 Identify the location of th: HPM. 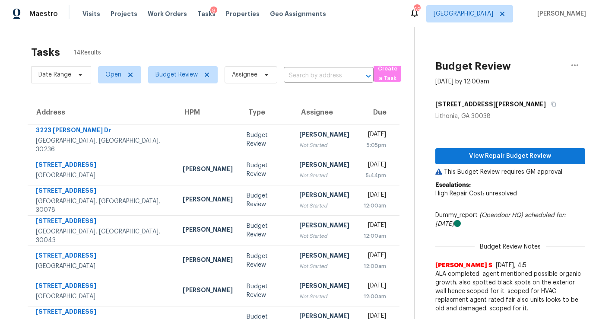
(208, 112).